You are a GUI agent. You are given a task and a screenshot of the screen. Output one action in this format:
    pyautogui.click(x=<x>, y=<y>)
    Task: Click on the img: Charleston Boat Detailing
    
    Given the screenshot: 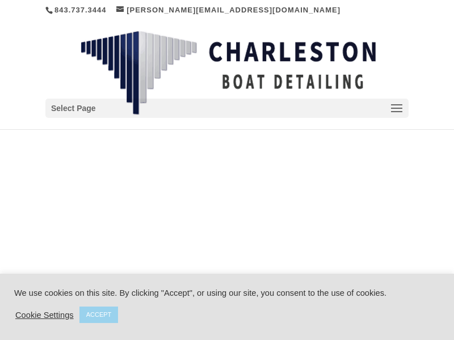 What is the action you would take?
    pyautogui.click(x=228, y=73)
    